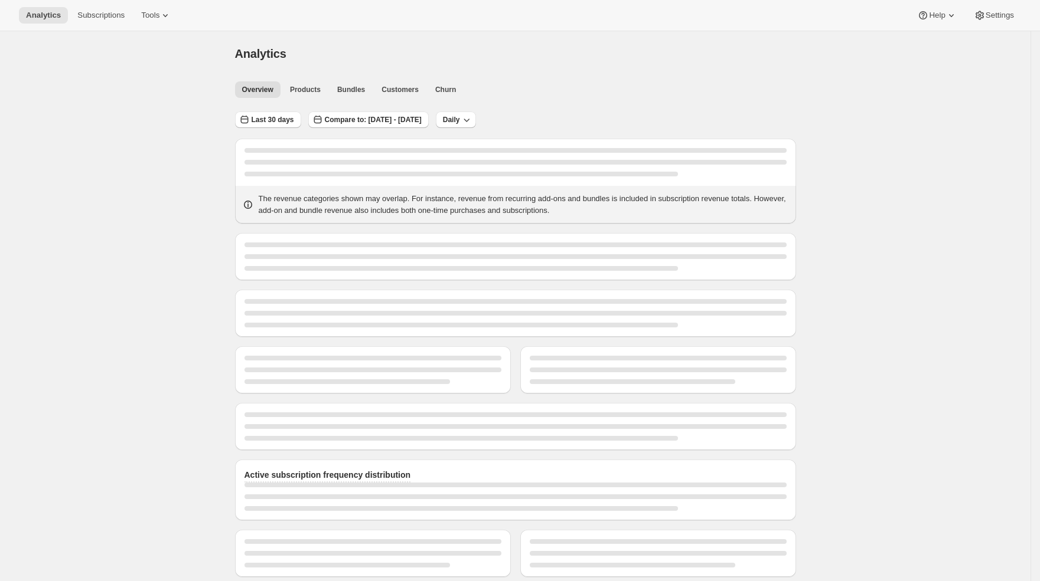  What do you see at coordinates (445, 90) in the screenshot?
I see `span: Churn` at bounding box center [445, 90].